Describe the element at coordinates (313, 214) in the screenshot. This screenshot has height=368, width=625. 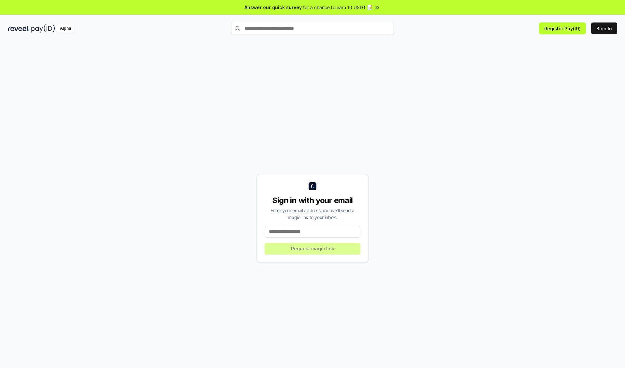
I see `div: Enter your email address and we’ll send a magic link to your inbox.` at that location.